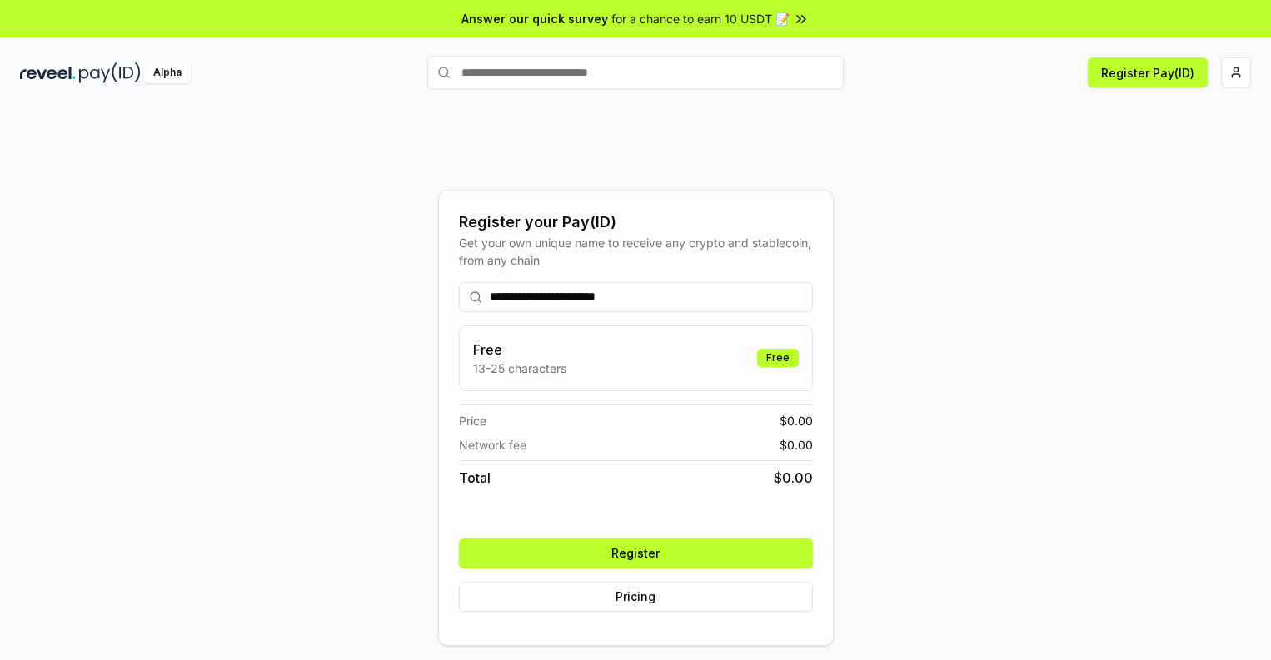 This screenshot has height=660, width=1271. Describe the element at coordinates (635, 554) in the screenshot. I see `button: Register` at that location.